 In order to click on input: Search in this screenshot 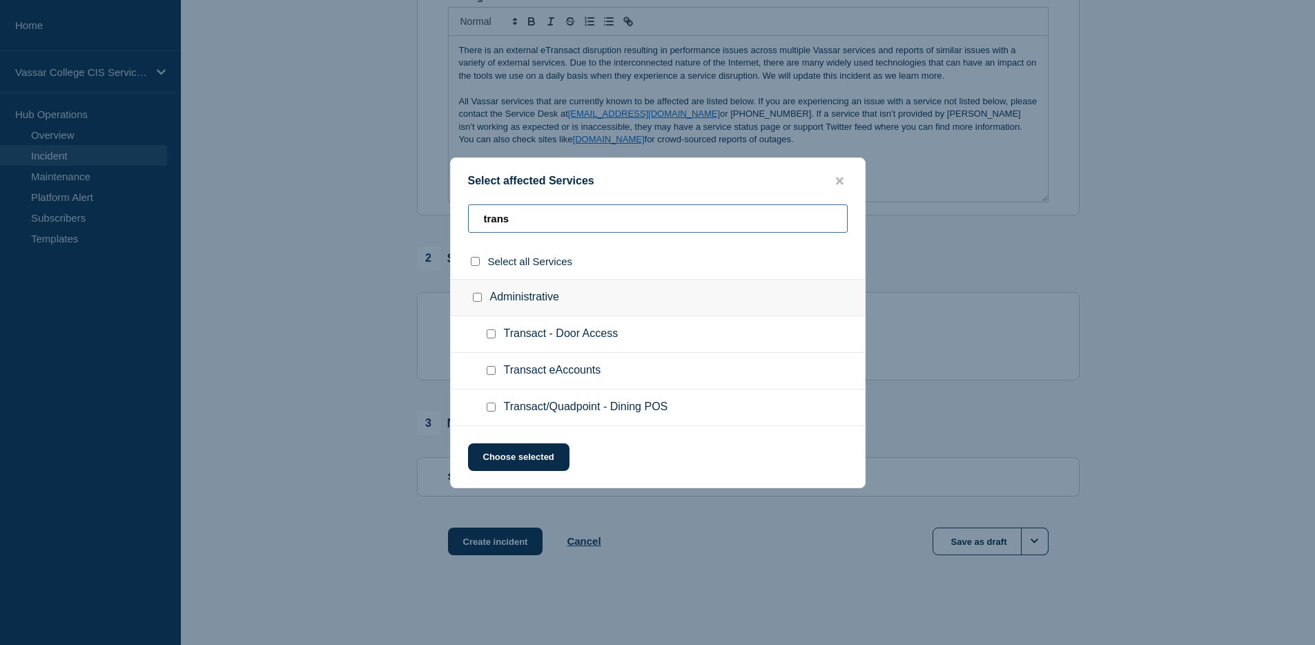, I will do `click(658, 218)`.